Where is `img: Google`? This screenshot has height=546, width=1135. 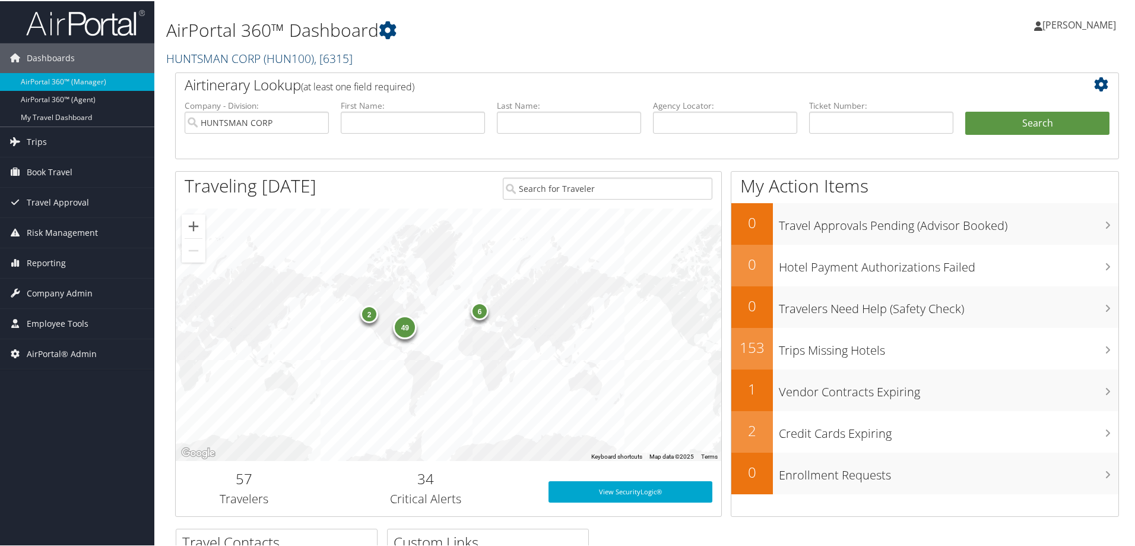
img: Google is located at coordinates (198, 452).